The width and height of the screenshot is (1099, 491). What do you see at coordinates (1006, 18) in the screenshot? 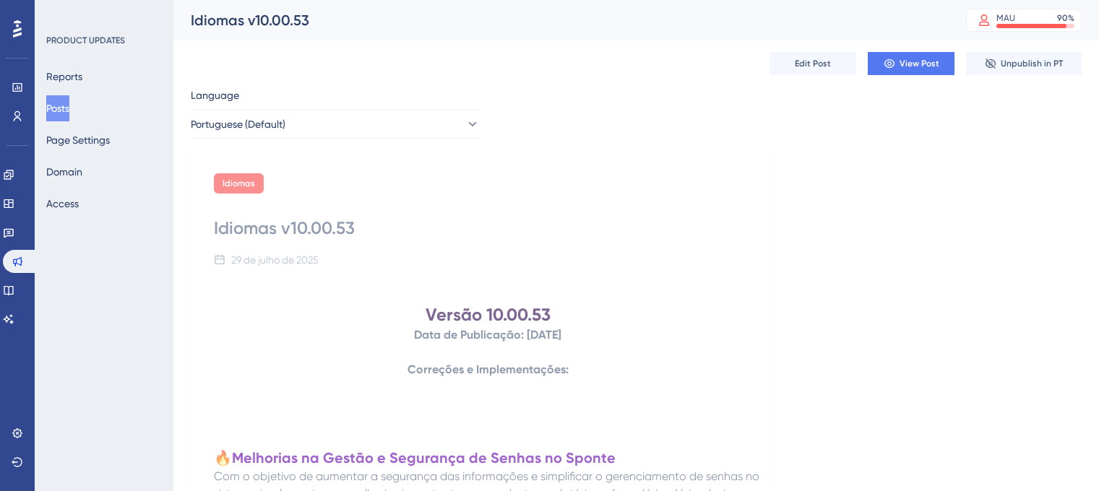
I see `div: MAU` at bounding box center [1006, 18].